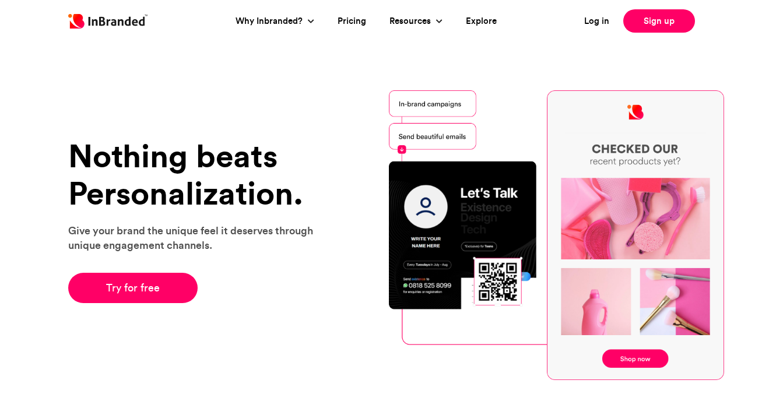  What do you see at coordinates (411, 21) in the screenshot?
I see `a: Resources` at bounding box center [411, 21].